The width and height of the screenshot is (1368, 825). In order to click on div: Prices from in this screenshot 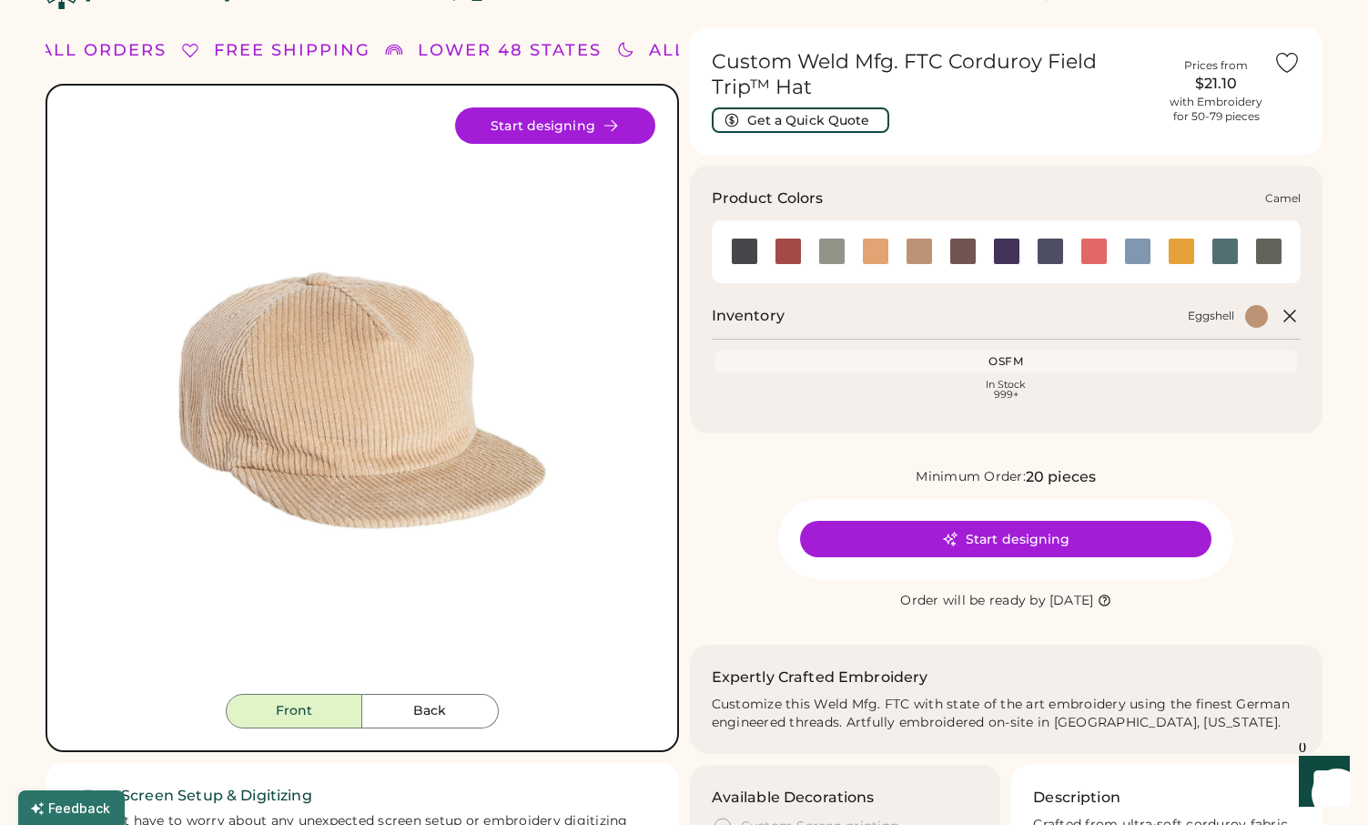, I will do `click(1216, 66)`.